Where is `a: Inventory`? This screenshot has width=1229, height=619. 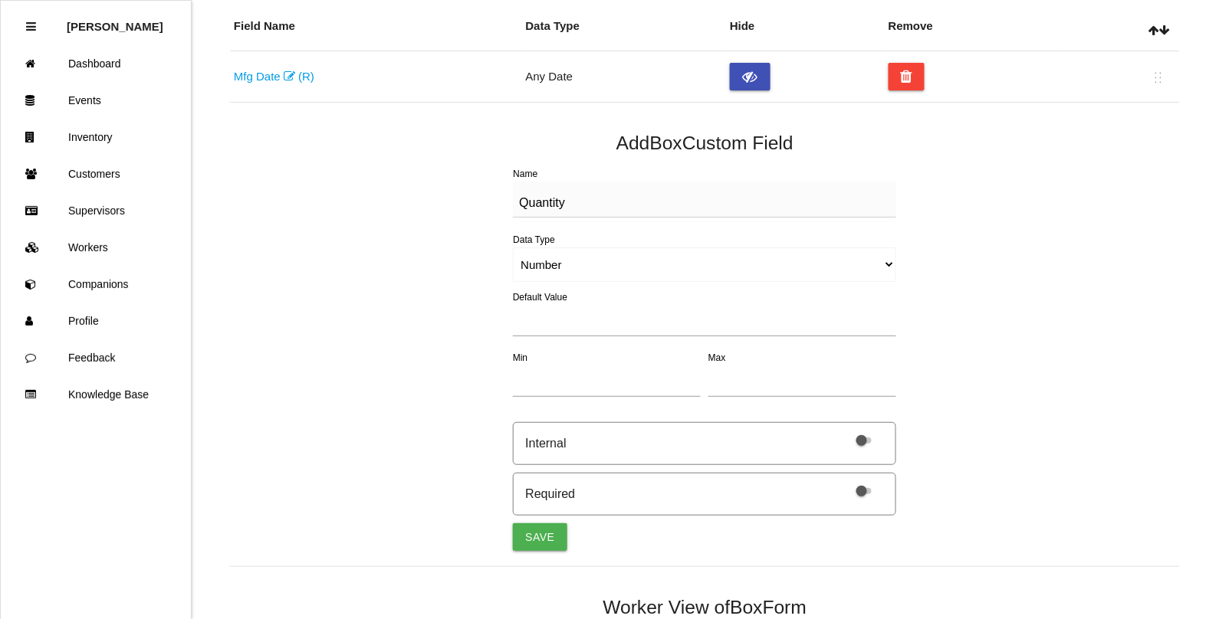 a: Inventory is located at coordinates (96, 137).